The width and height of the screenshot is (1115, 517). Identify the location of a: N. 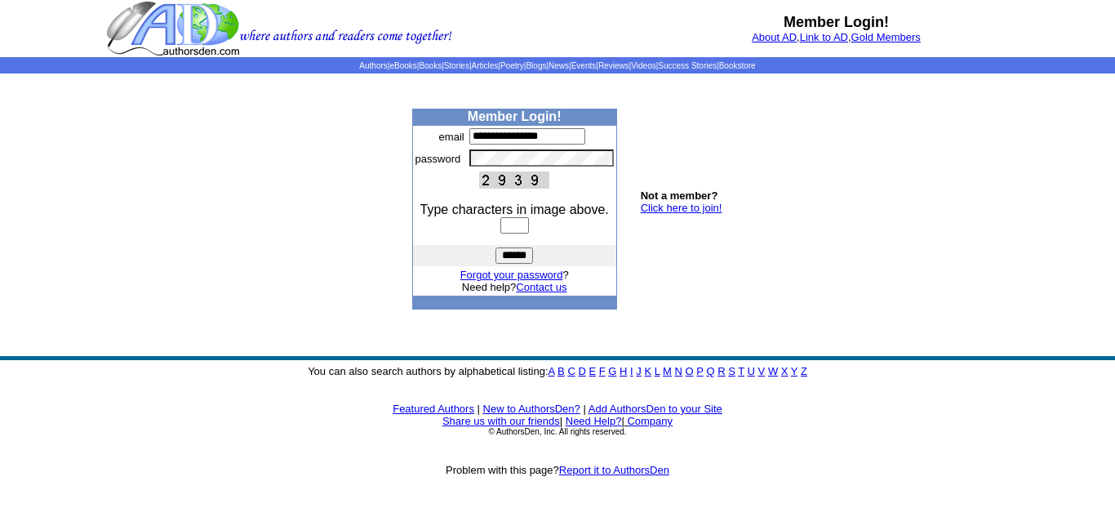
(679, 371).